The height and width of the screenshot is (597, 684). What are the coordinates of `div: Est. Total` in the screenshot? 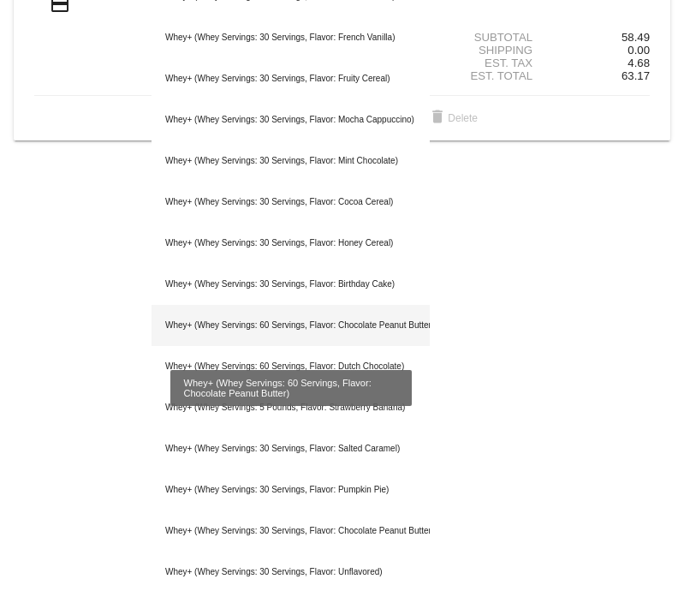 It's located at (496, 75).